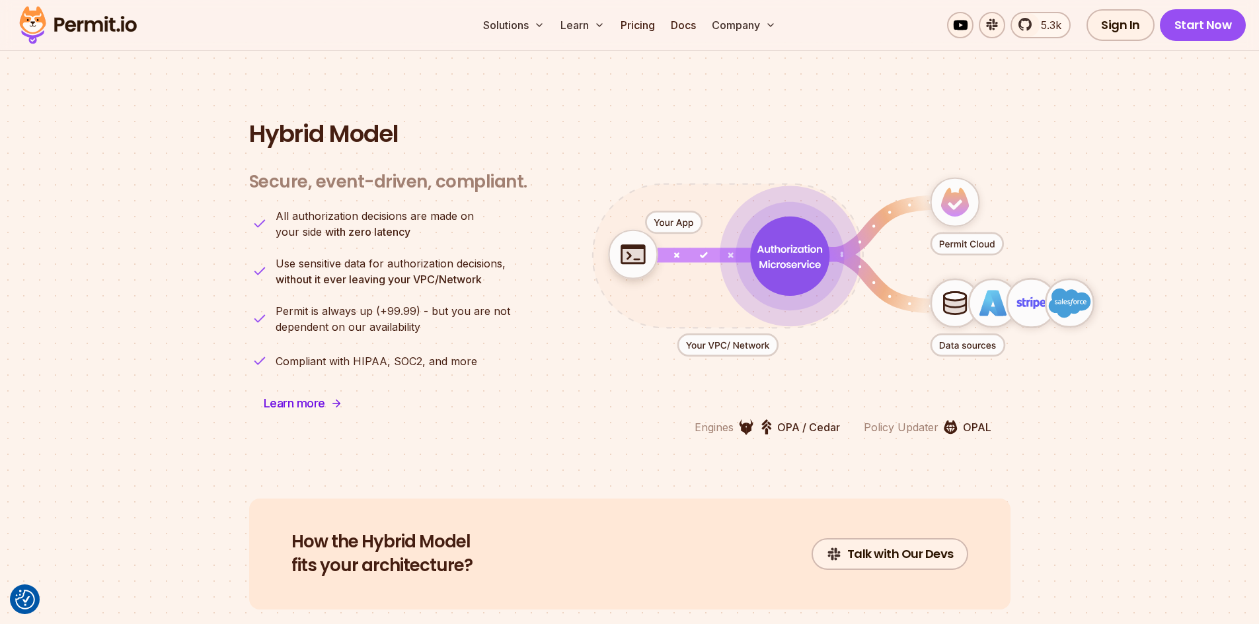 The height and width of the screenshot is (624, 1259). What do you see at coordinates (392, 311) in the screenshot?
I see `span: Permit is always up (+99.99) - but you are not` at bounding box center [392, 311].